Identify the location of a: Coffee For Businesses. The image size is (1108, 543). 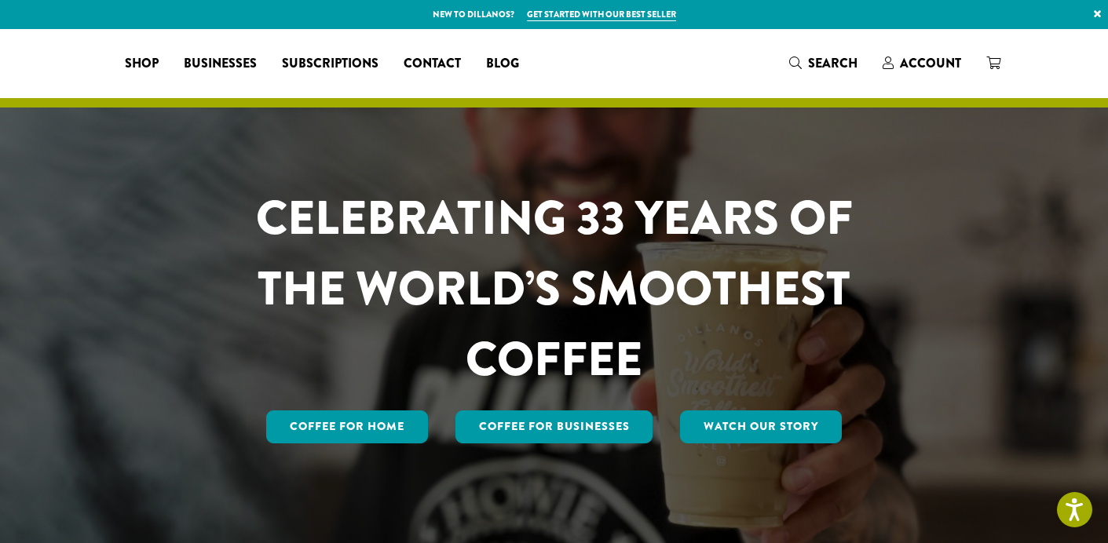
(554, 427).